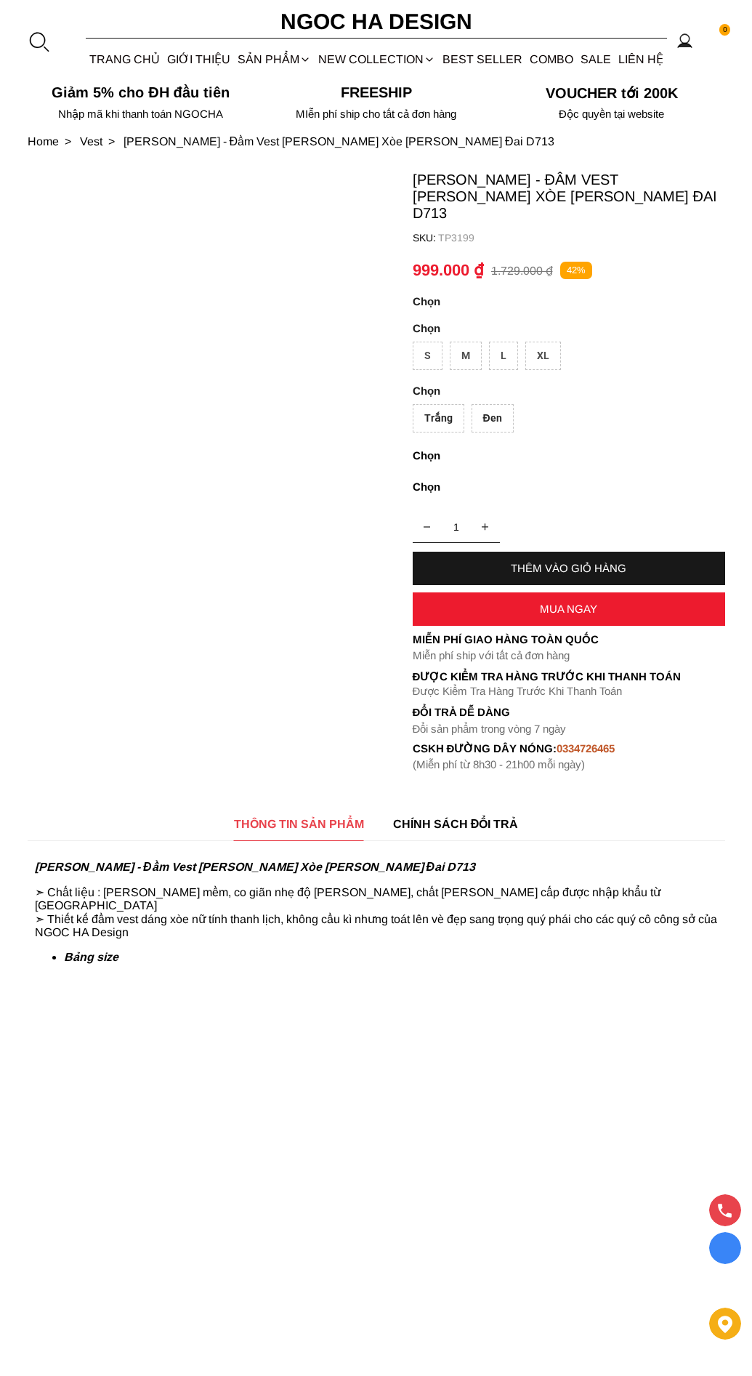  What do you see at coordinates (612, 114) in the screenshot?
I see `h6: Độc quyền tại website` at bounding box center [612, 114].